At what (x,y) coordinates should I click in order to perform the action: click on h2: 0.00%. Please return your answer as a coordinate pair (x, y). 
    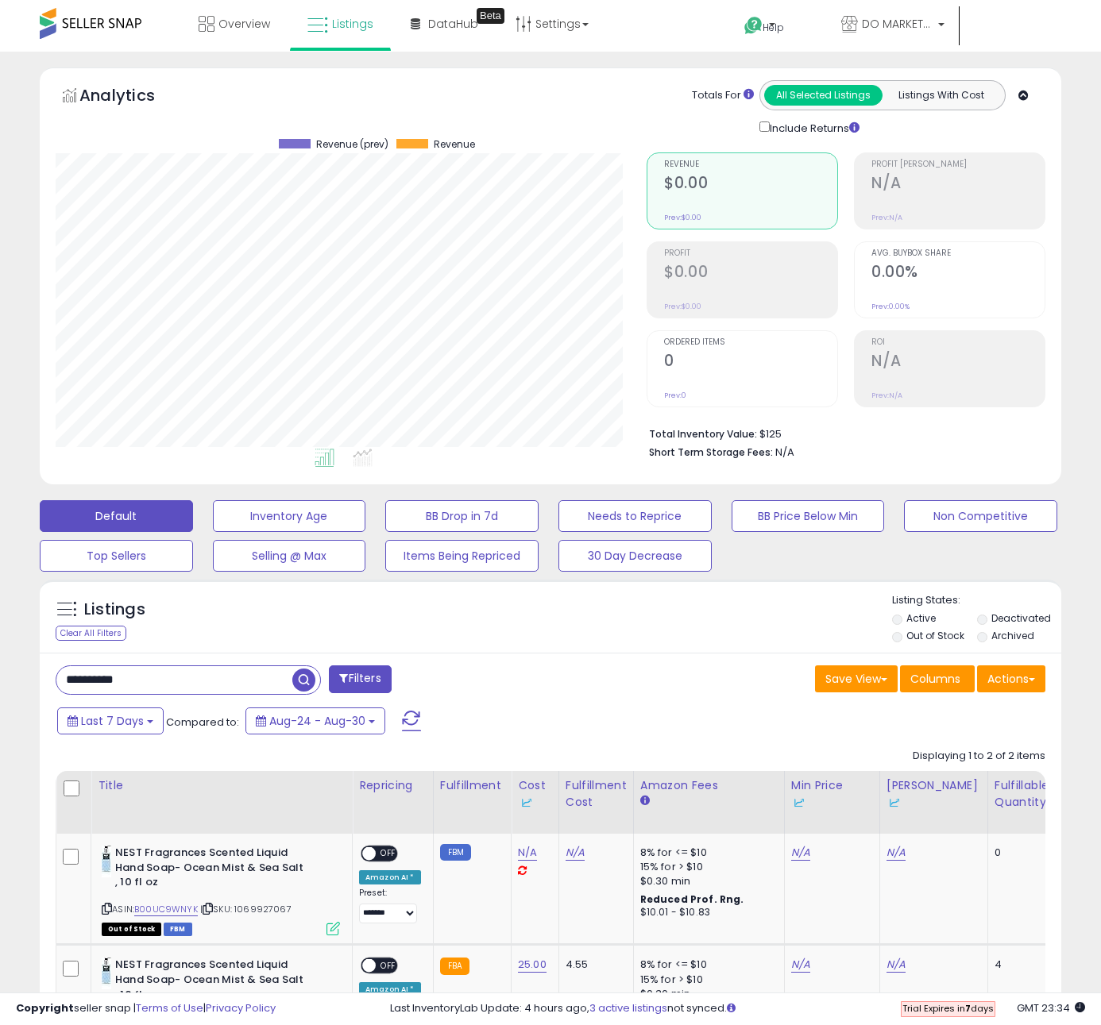
    Looking at the image, I should click on (958, 273).